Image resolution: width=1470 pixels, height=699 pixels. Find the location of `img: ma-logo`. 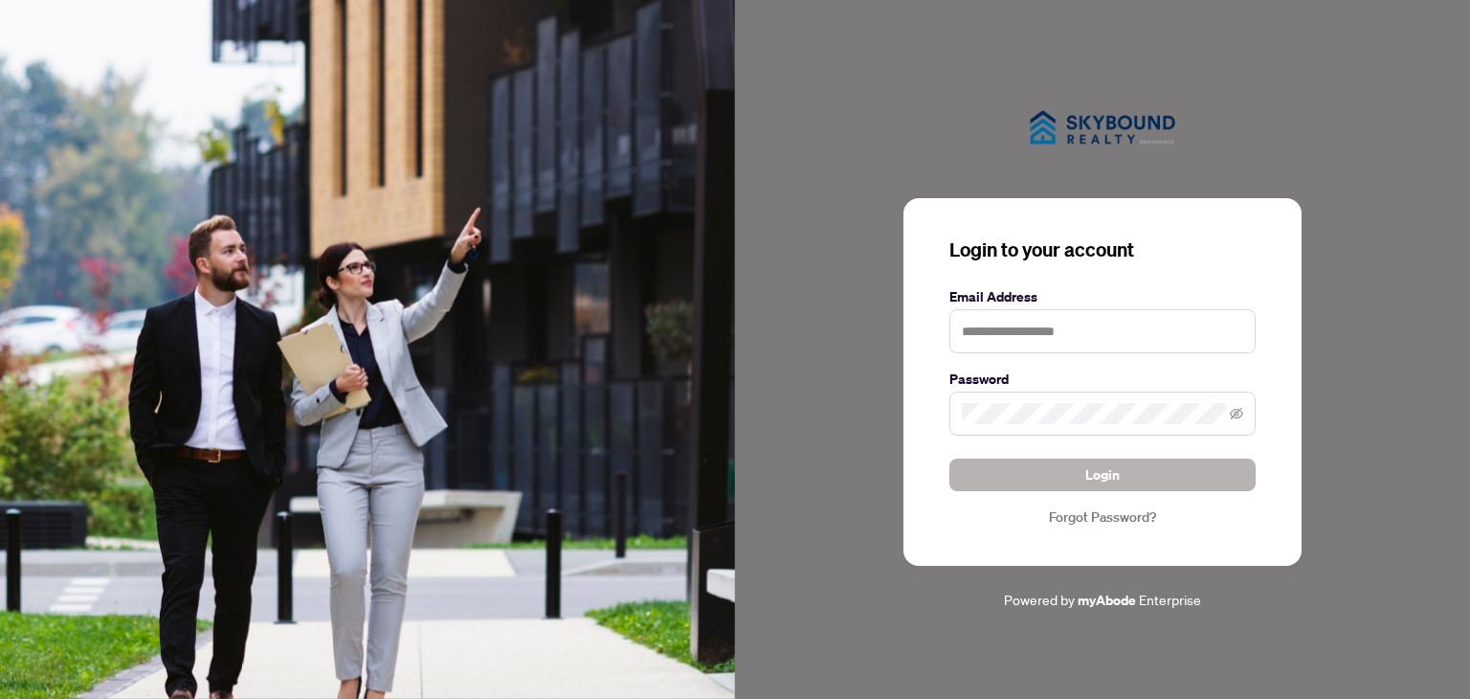

img: ma-logo is located at coordinates (1103, 127).